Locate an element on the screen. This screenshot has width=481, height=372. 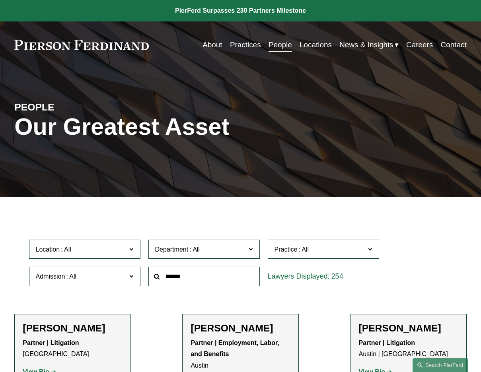
a: About is located at coordinates (212, 45).